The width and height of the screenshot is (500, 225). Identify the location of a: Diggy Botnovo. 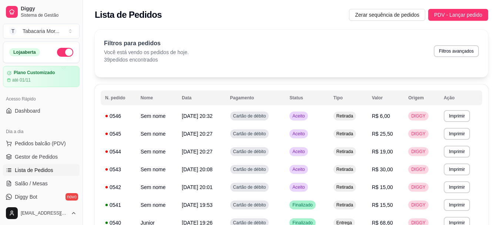
(41, 197).